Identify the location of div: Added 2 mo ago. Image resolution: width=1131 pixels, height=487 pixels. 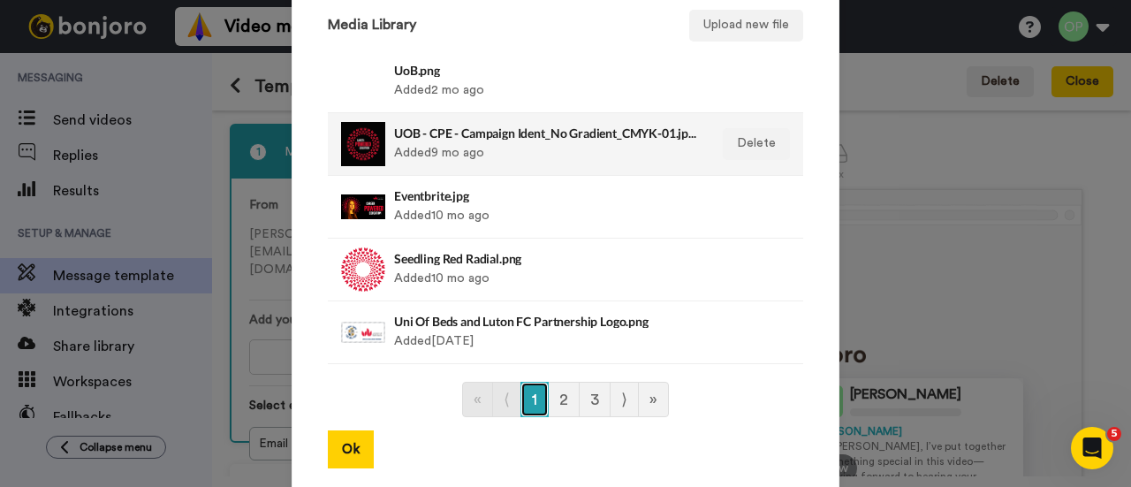
(546, 81).